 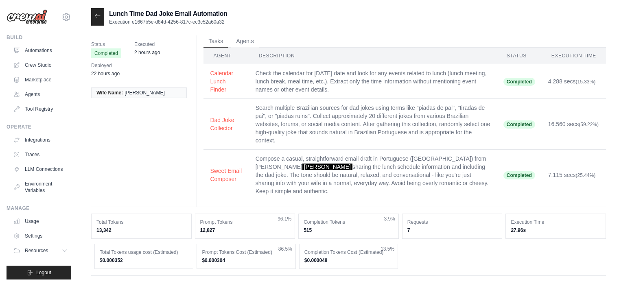 What do you see at coordinates (110, 93) in the screenshot?
I see `span: Wife Name:` at bounding box center [110, 93].